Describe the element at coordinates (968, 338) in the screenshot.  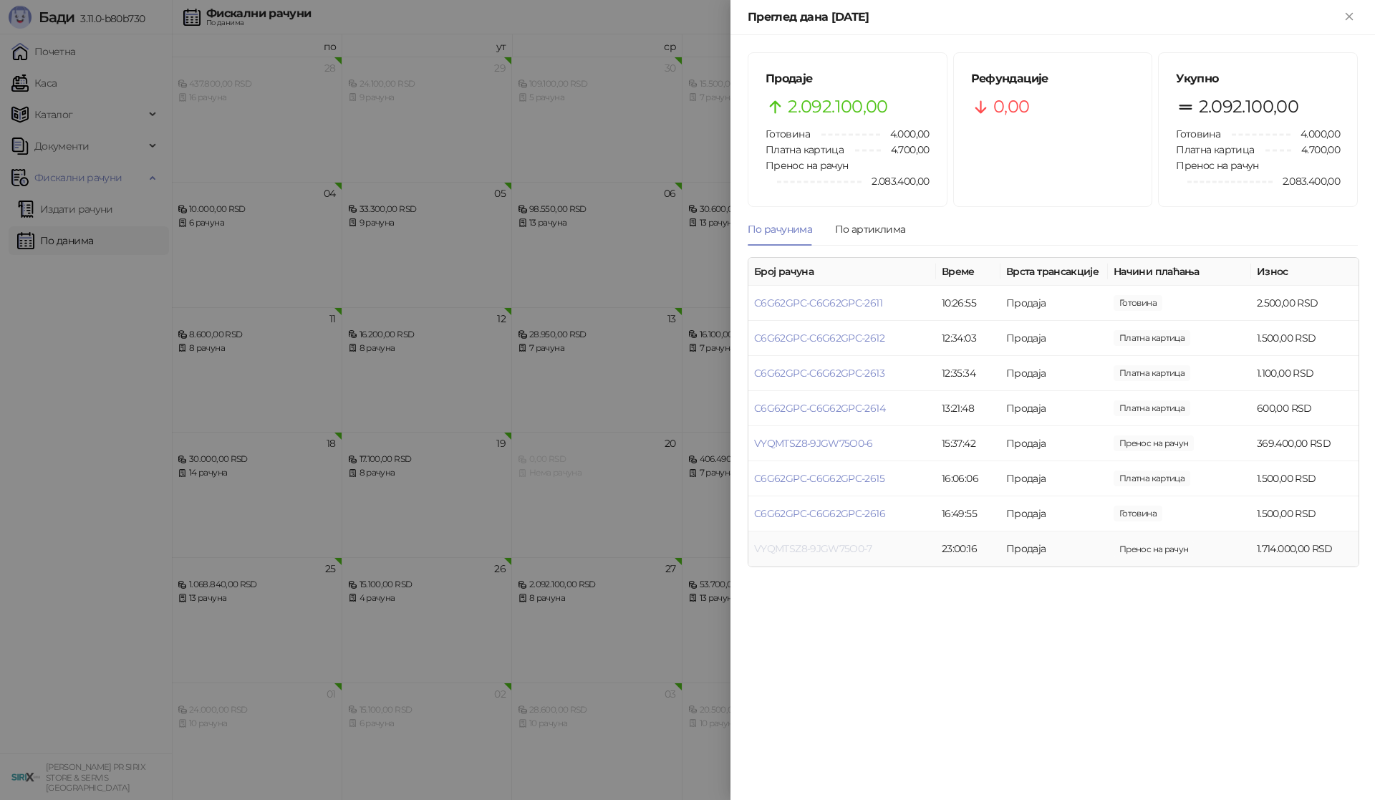
I see `td: 12:34:03` at that location.